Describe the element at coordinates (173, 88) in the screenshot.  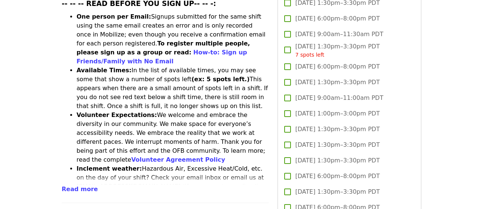
I see `li: In the list of available times, you may see some that show a number of spots left This appears wh...` at that location.